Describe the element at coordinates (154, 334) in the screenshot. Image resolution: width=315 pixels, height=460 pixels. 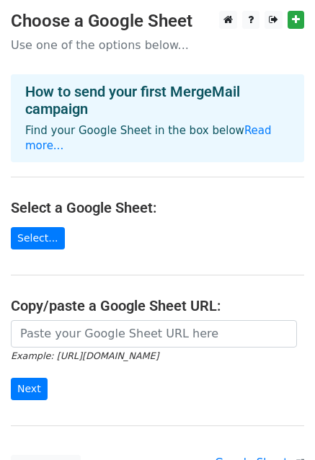
I see `input: Paste your Google Sheet URL here` at that location.